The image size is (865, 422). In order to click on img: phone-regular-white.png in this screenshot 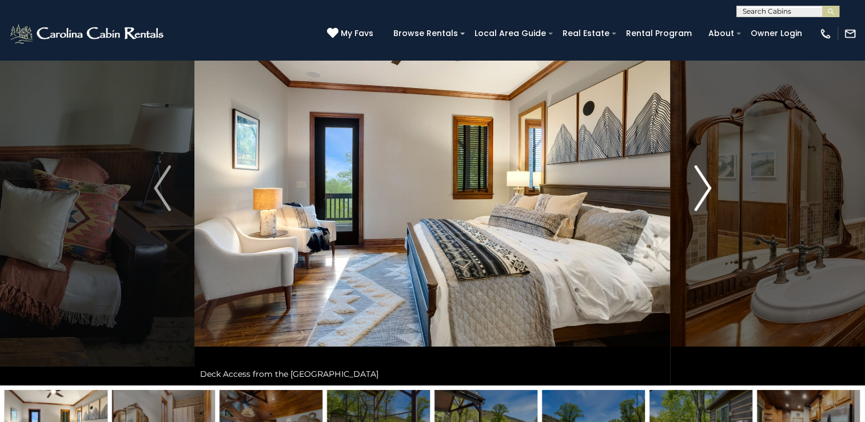, I will do `click(825, 34)`.